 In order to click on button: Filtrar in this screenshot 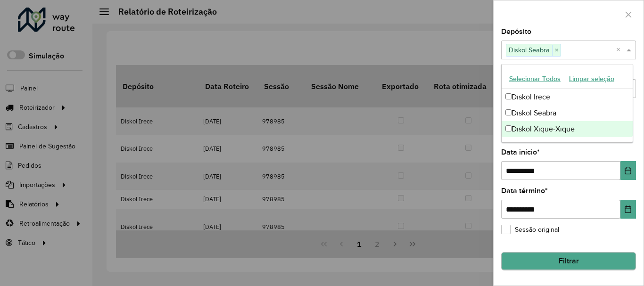, I will do `click(569, 261)`.